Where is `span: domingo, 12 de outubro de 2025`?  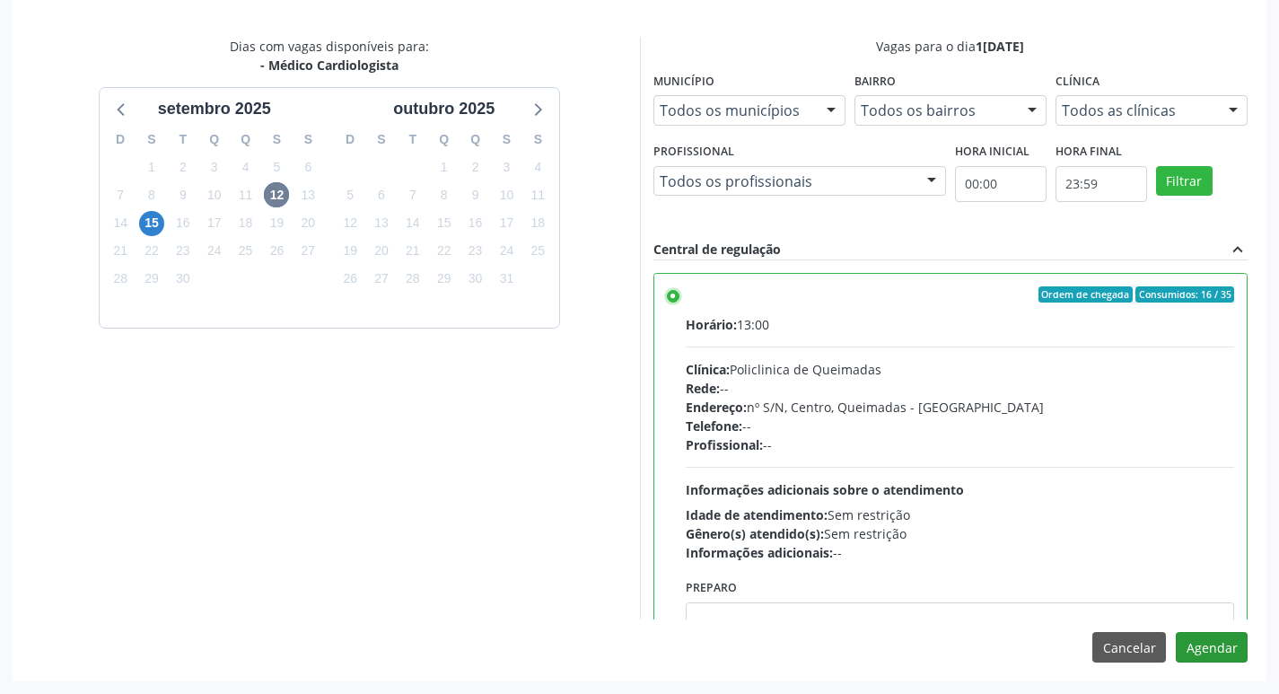 span: domingo, 12 de outubro de 2025 is located at coordinates (350, 224).